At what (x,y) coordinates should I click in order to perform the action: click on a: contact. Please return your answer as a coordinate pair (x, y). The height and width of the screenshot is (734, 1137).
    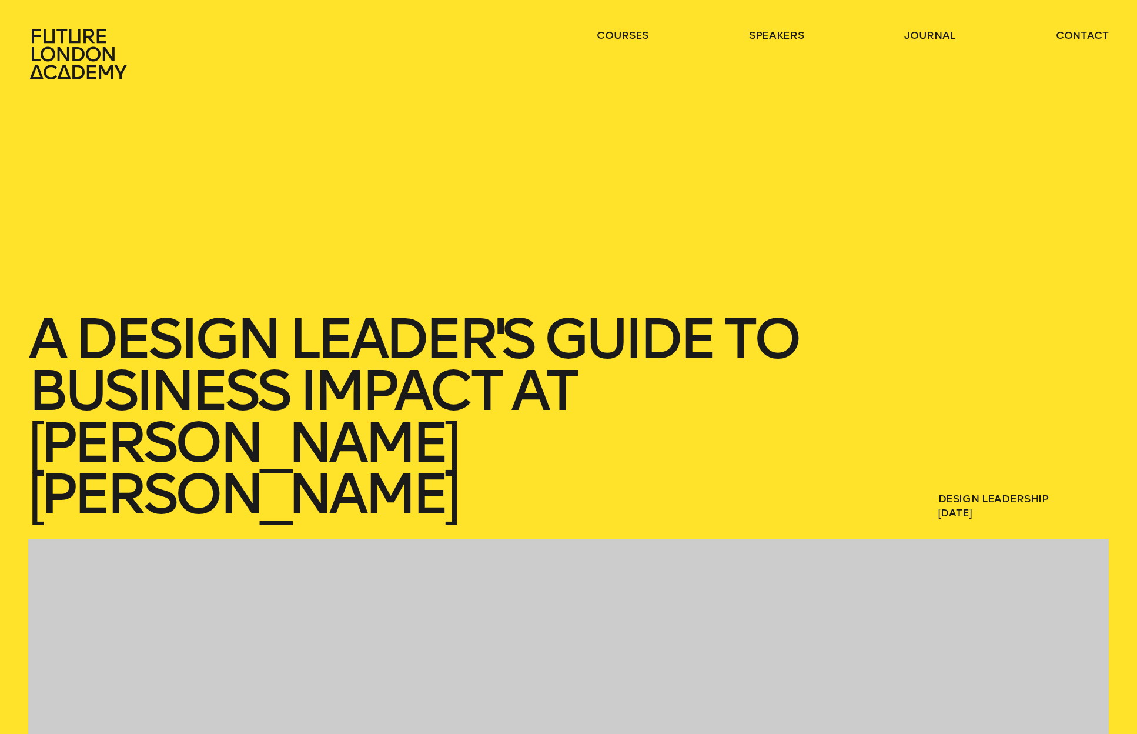
    Looking at the image, I should click on (1082, 35).